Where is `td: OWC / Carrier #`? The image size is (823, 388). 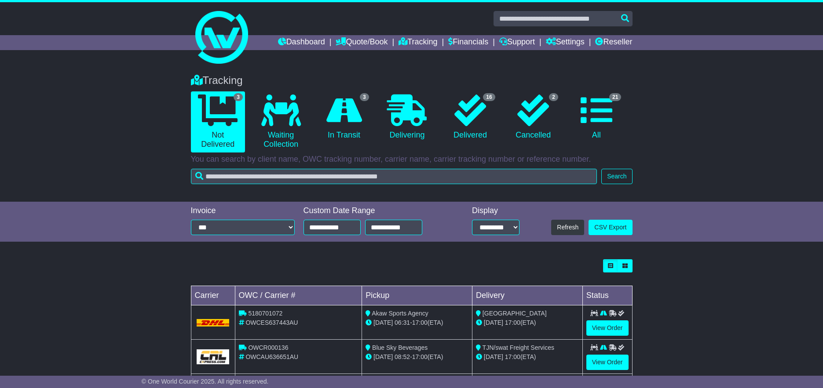
td: OWC / Carrier # is located at coordinates (298, 296).